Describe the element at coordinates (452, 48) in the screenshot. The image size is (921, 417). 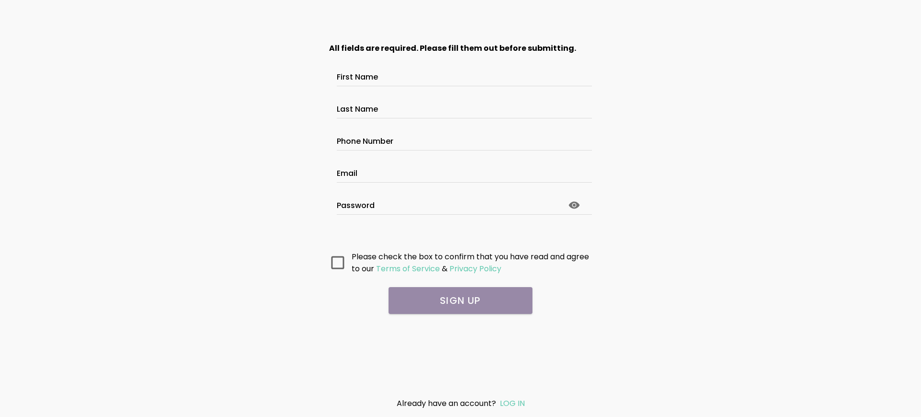
I see `strong: All fields are required. Please fill them out before submitting.` at that location.